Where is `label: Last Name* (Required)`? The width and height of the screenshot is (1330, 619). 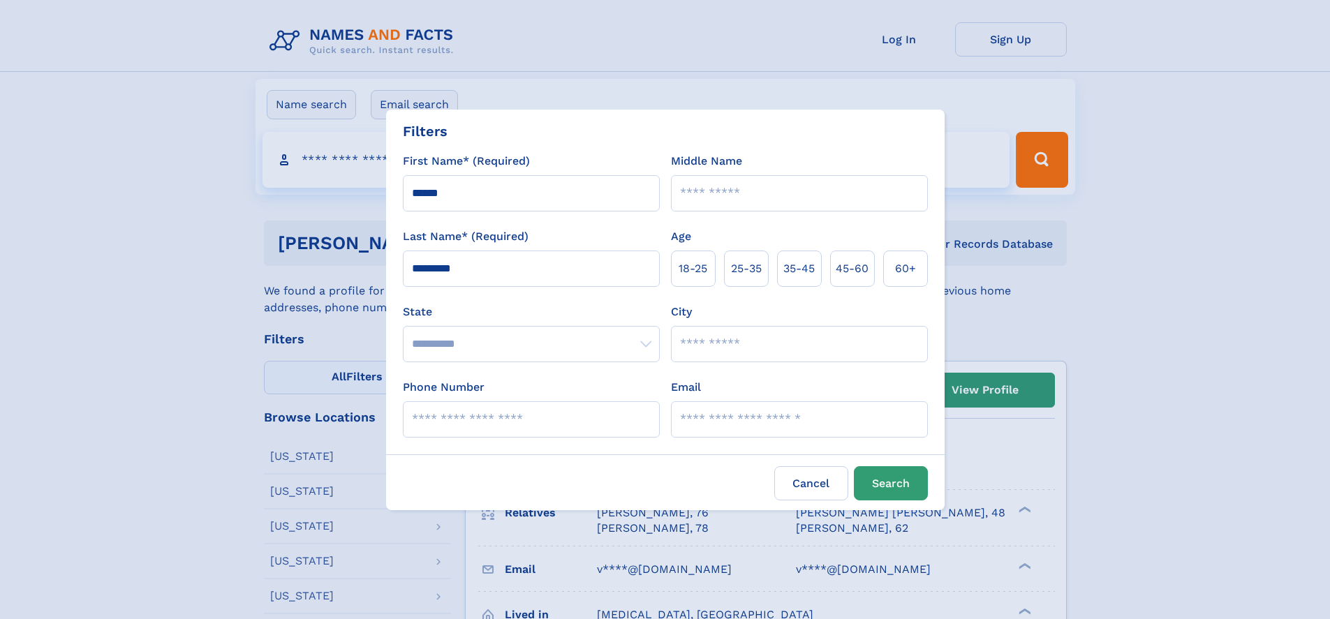 label: Last Name* (Required) is located at coordinates (466, 237).